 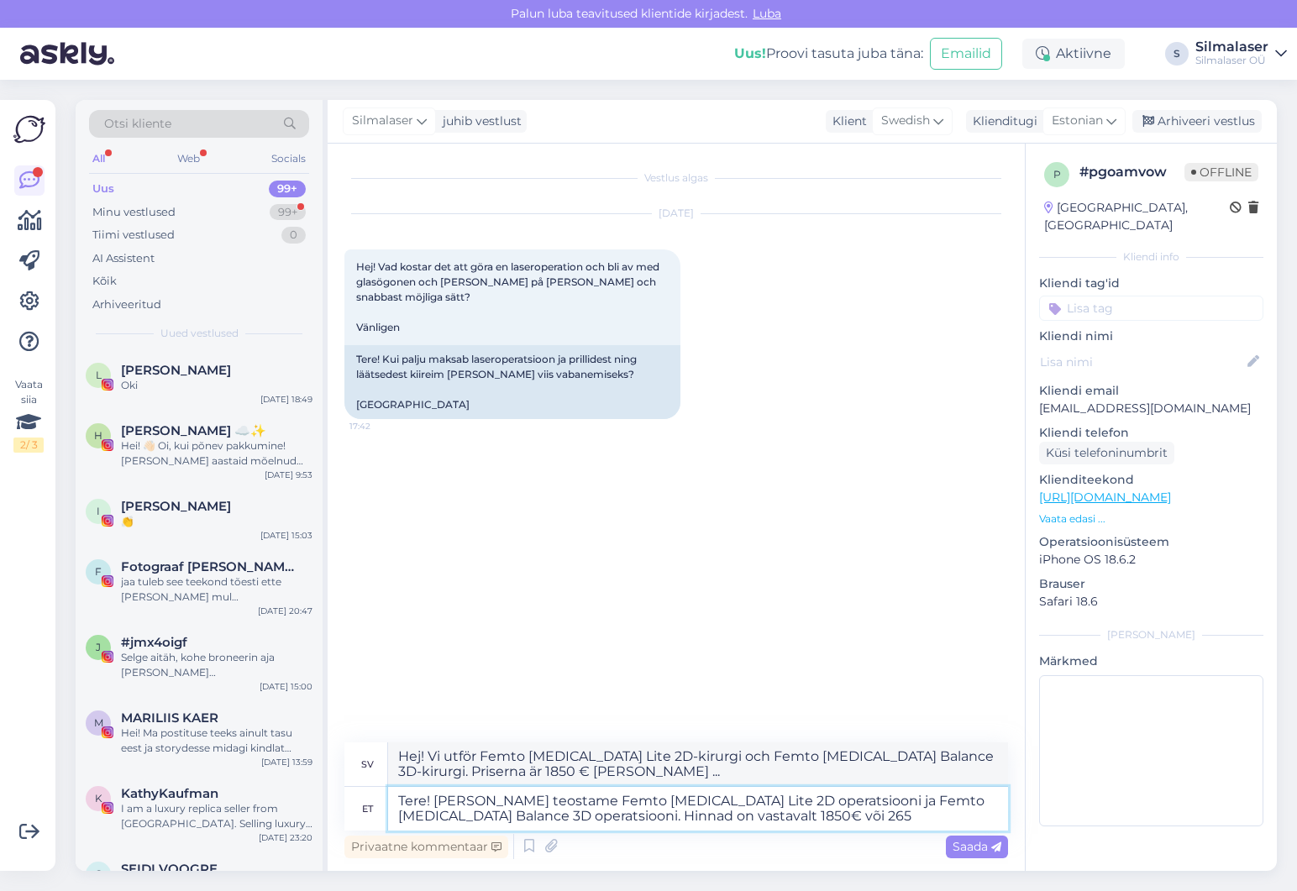 What do you see at coordinates (977, 847) in the screenshot?
I see `span: Saada` at bounding box center [977, 847].